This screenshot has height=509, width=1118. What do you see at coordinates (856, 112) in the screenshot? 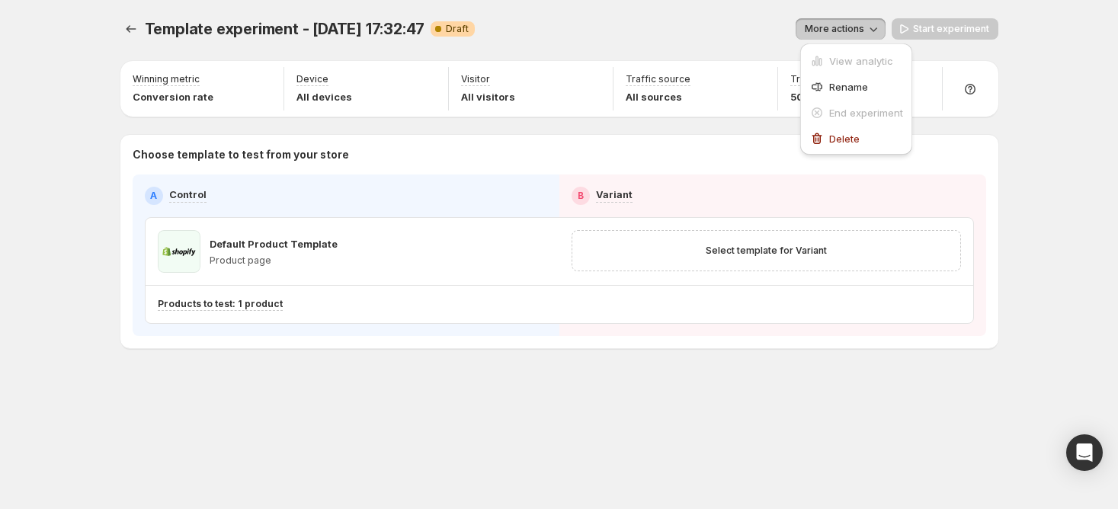
I see `button: End experiment` at bounding box center [856, 112].